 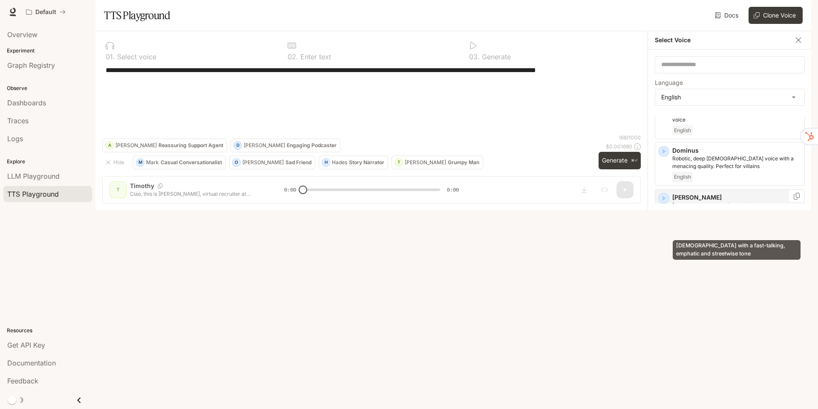 What do you see at coordinates (776, 15) in the screenshot?
I see `button: Clone Voice` at bounding box center [776, 15].